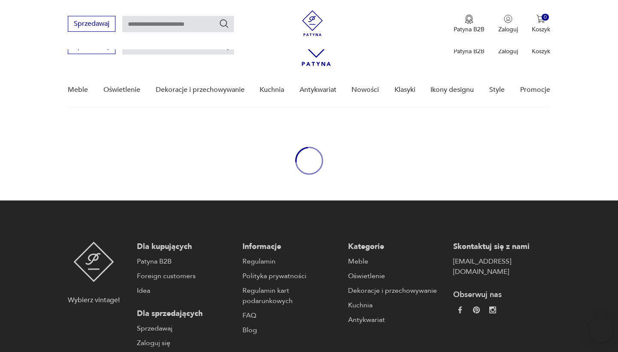 This screenshot has width=618, height=352. What do you see at coordinates (405, 90) in the screenshot?
I see `a: Klasyki` at bounding box center [405, 90].